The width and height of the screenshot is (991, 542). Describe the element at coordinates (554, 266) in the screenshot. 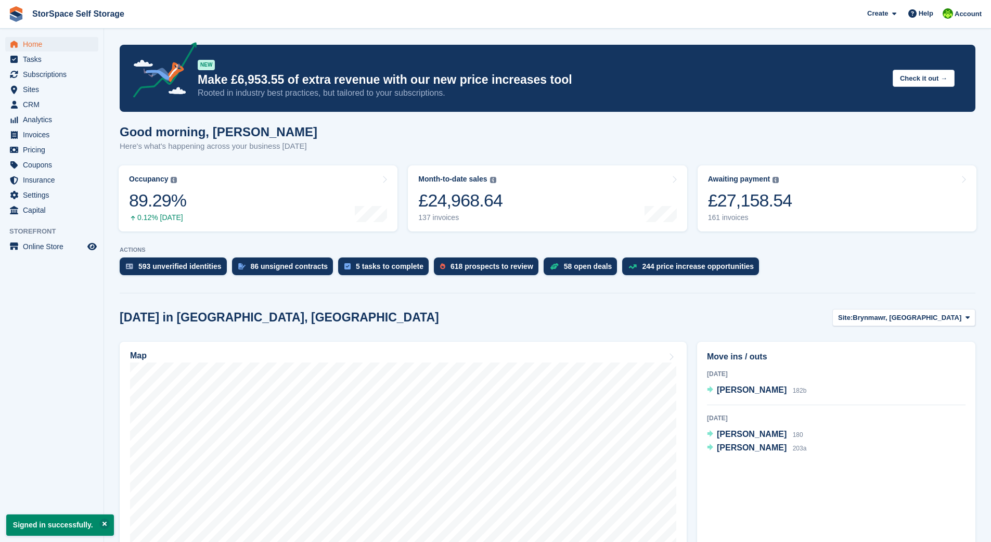

I see `img: deal-1b604bf984904fb50ccaf53a9ad4b4a5d6e5aea283cecdc64d6e3604feb123c2.svg` at that location.